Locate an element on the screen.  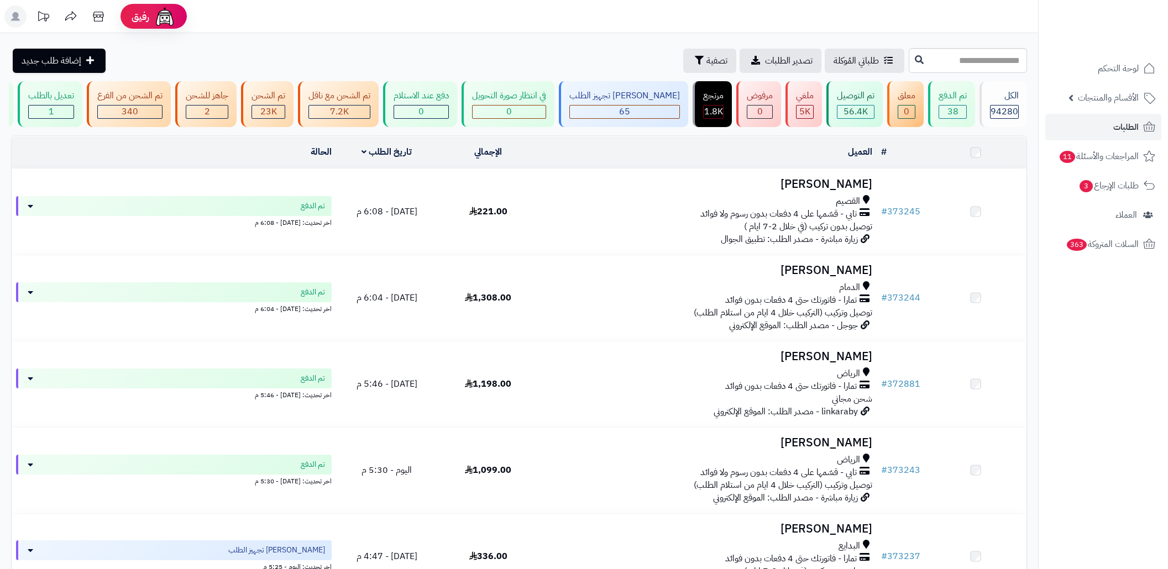
a: الكل94280 is located at coordinates (1003, 104).